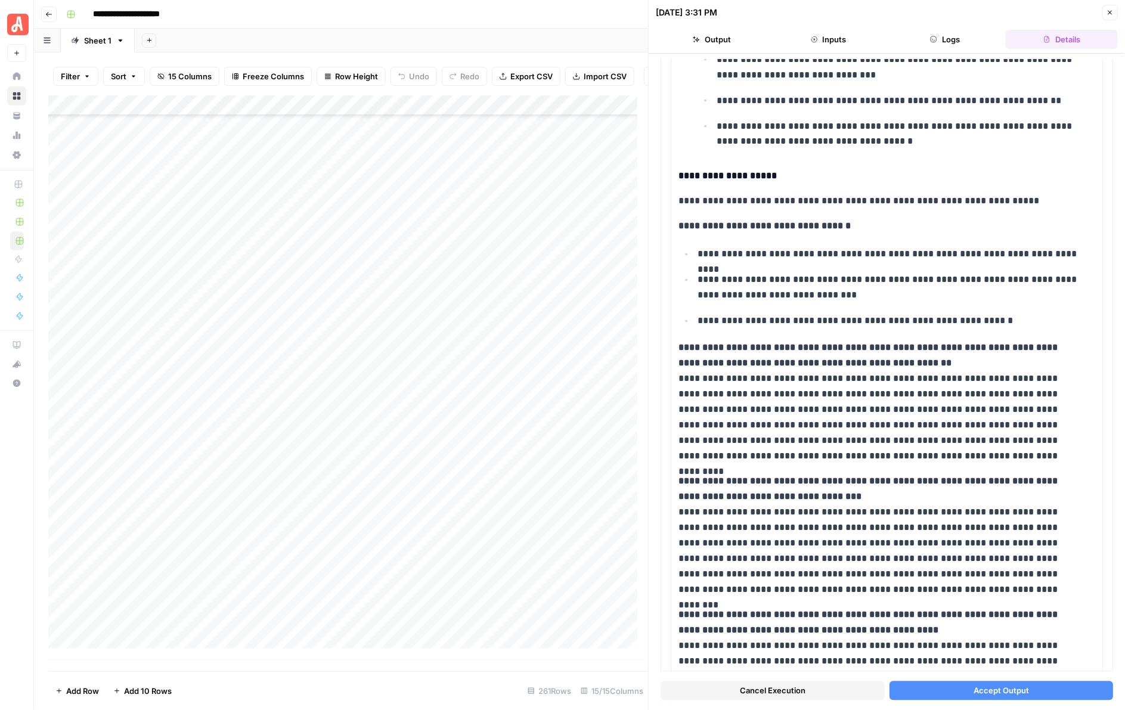 This screenshot has width=1125, height=710. What do you see at coordinates (119, 76) in the screenshot?
I see `span: Sort` at bounding box center [119, 76].